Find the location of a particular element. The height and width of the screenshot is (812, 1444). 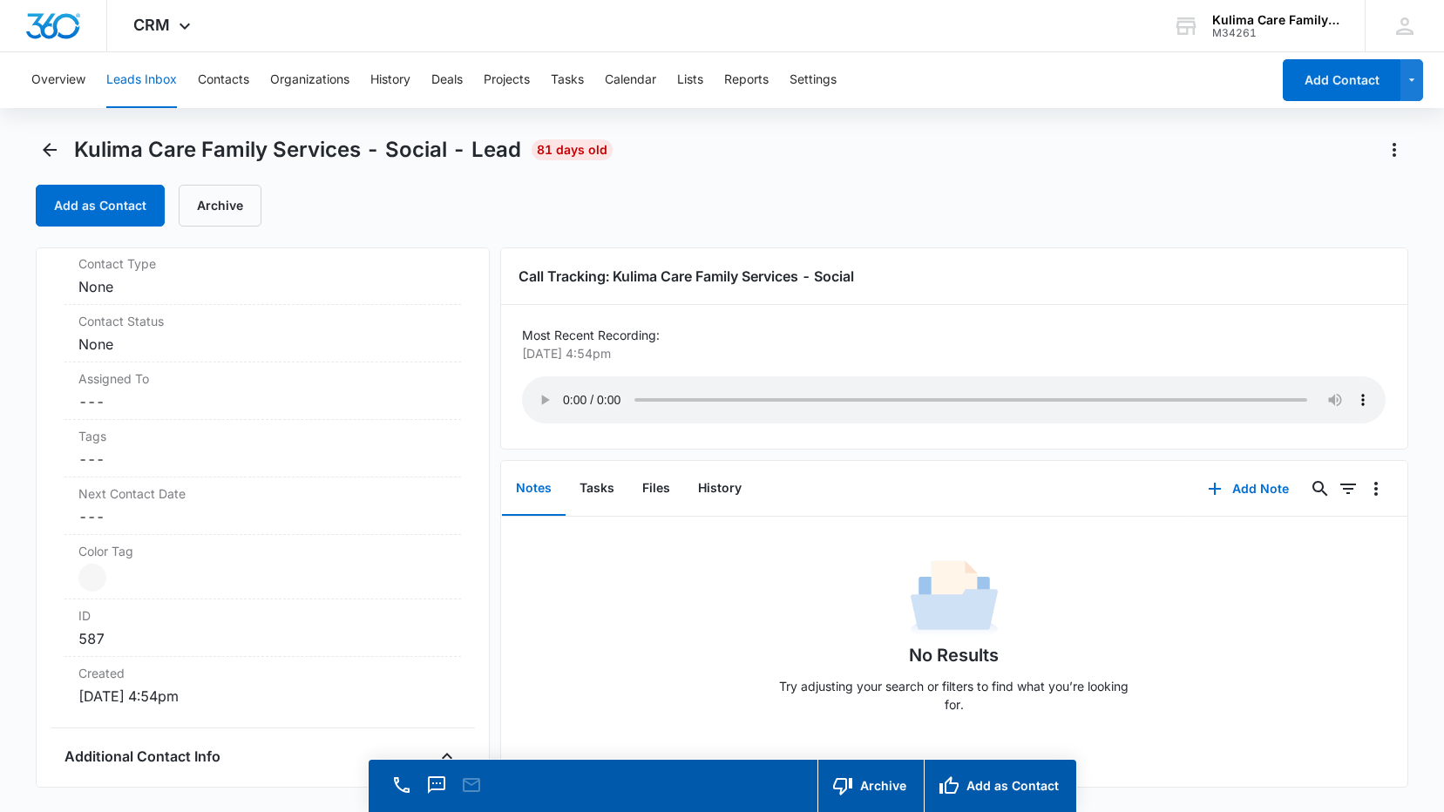

label: Next Contact Date is located at coordinates (262, 493).